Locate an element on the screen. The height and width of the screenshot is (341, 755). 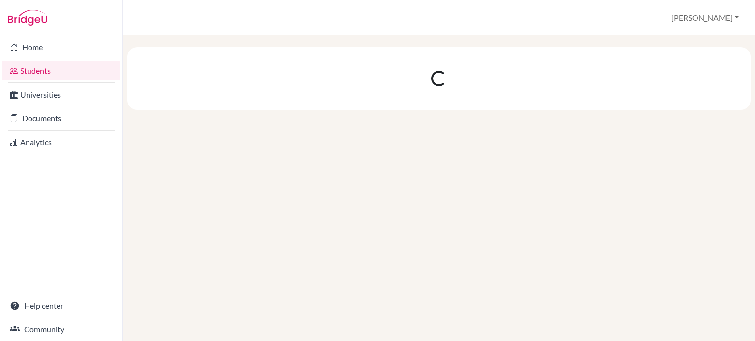
a: Community is located at coordinates (61, 330).